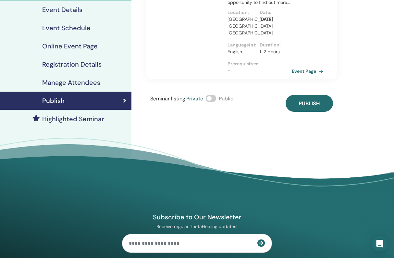 The image size is (394, 258). I want to click on span: Seminar listing :, so click(168, 98).